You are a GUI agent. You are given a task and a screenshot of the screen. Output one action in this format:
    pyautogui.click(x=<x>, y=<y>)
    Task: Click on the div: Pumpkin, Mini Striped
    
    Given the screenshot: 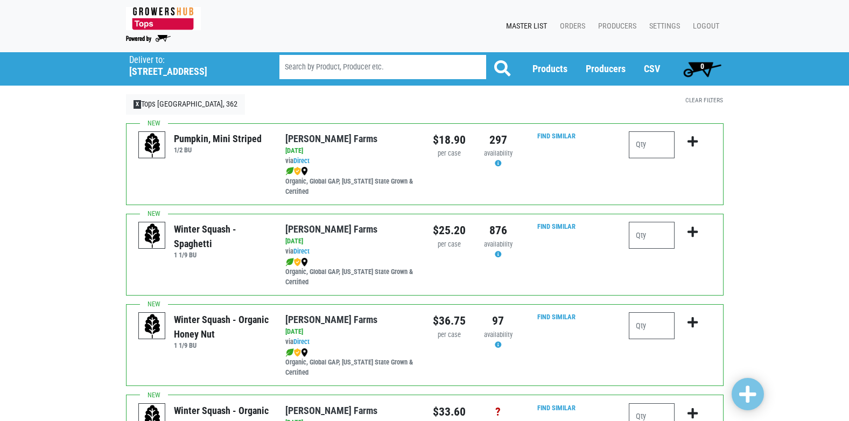 What is the action you would take?
    pyautogui.click(x=218, y=138)
    